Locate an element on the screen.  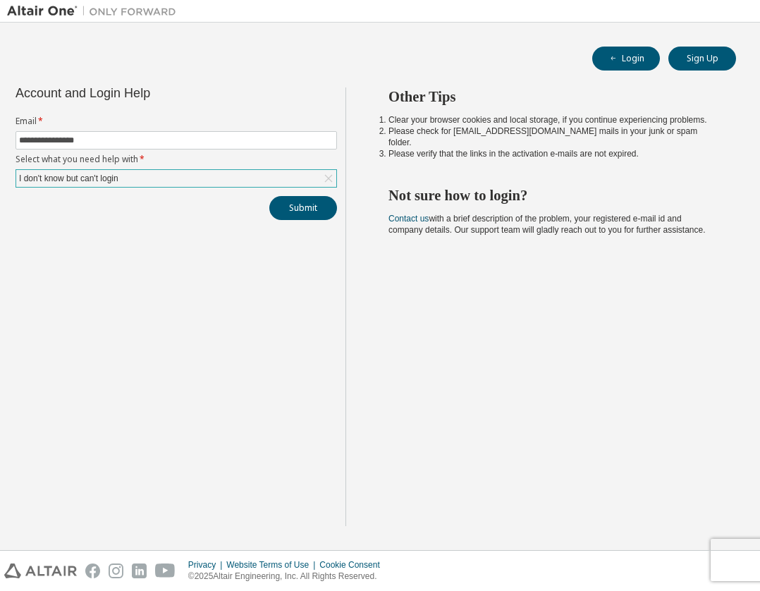
div: Website Terms of Use is located at coordinates (273, 565).